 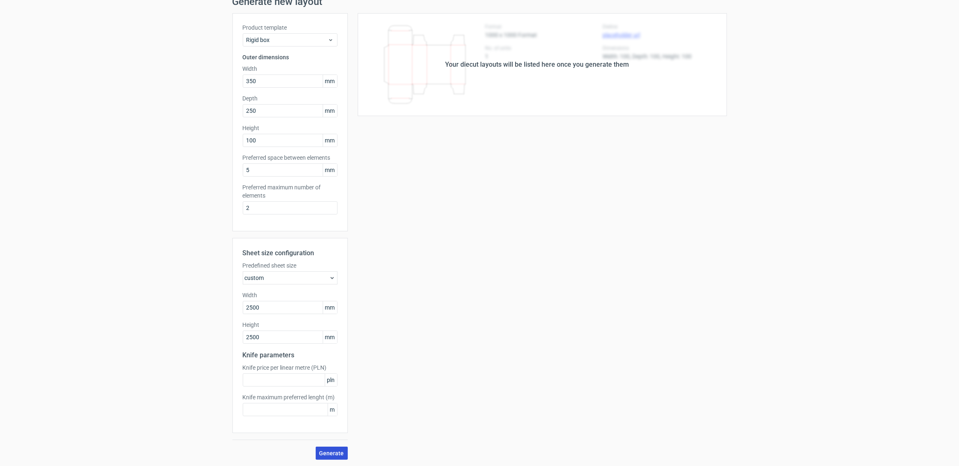 What do you see at coordinates (332, 454) in the screenshot?
I see `span: Generate` at bounding box center [332, 454].